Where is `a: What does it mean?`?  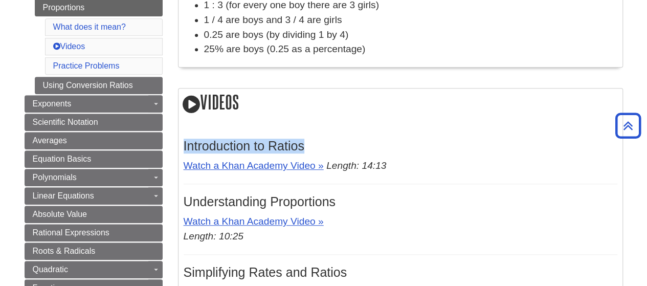
a: What does it mean? is located at coordinates (90, 27).